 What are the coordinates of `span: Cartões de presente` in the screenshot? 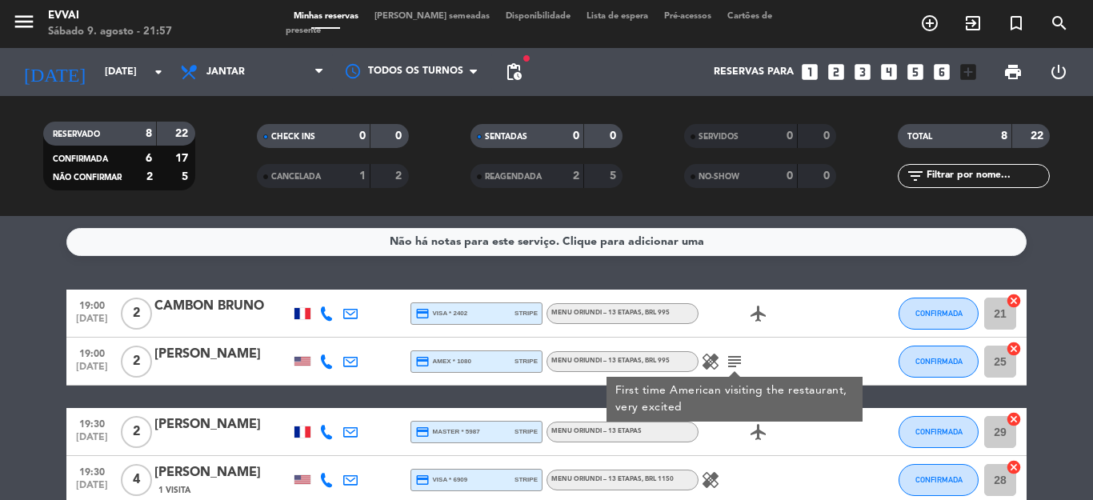 It's located at (529, 23).